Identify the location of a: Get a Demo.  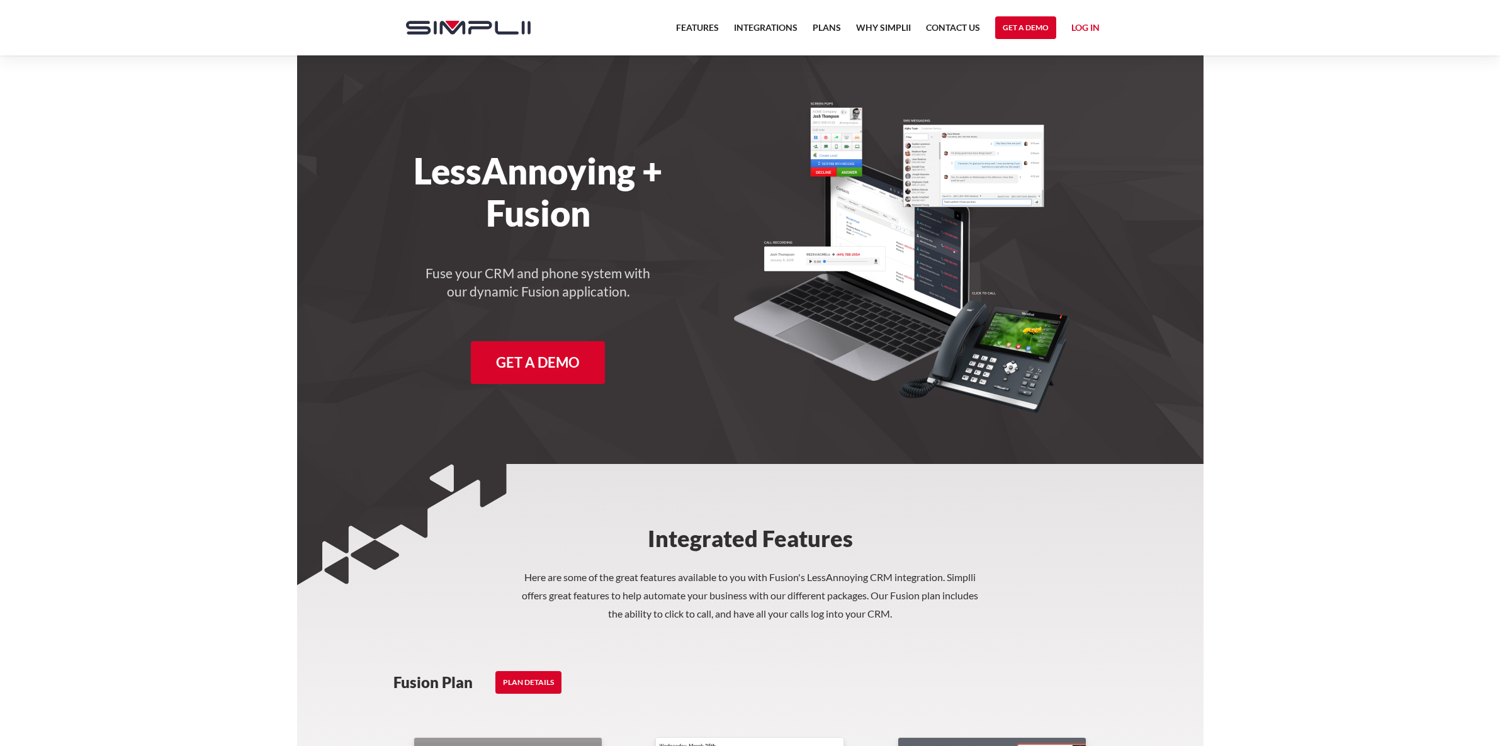
(1025, 28).